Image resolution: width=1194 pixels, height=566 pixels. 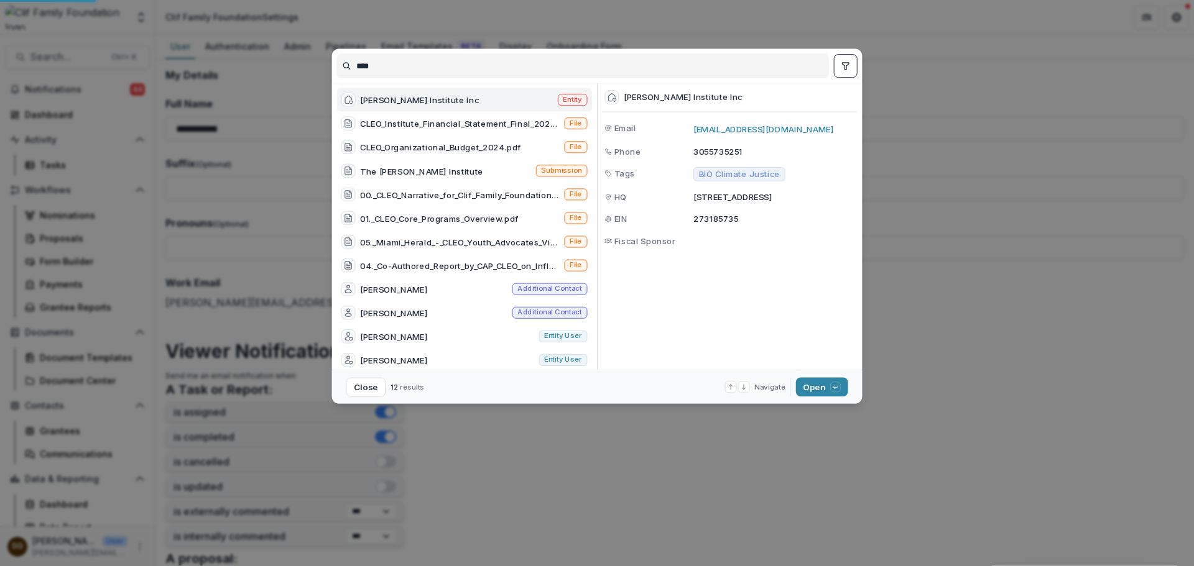 I want to click on span: HQ, so click(x=621, y=197).